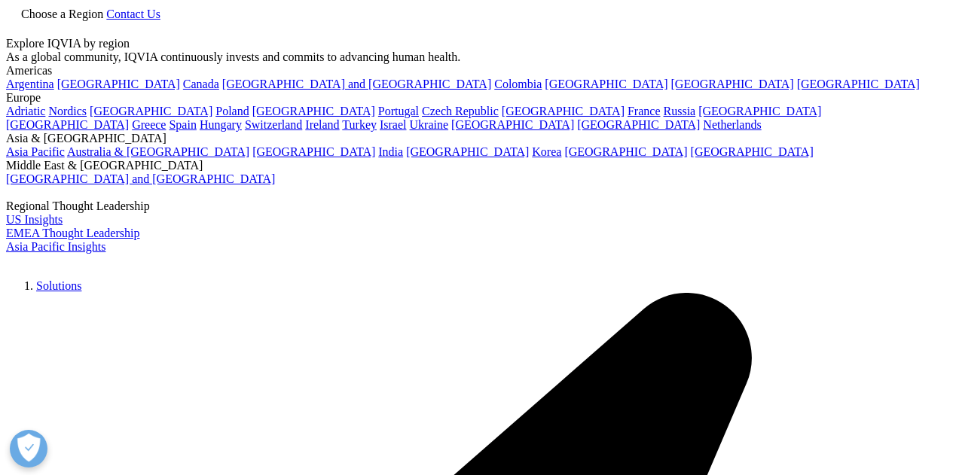 The image size is (953, 475). I want to click on span: Asia Pacific Insights, so click(56, 246).